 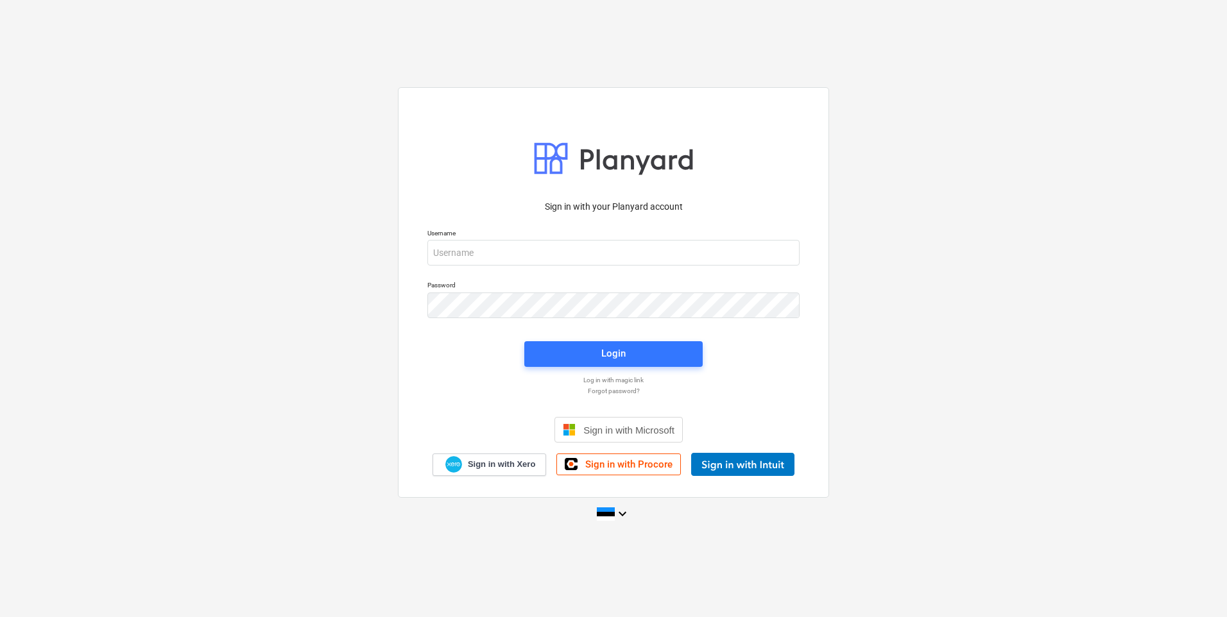 I want to click on img: Microsoft logo, so click(x=569, y=430).